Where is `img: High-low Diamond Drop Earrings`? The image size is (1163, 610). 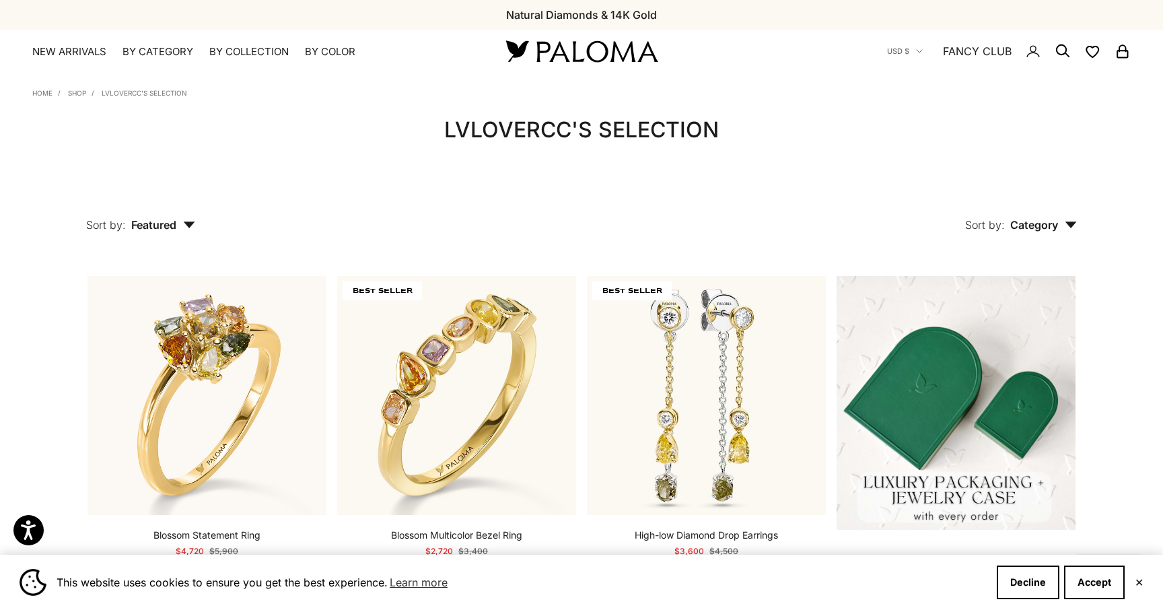 img: High-low Diamond Drop Earrings is located at coordinates (706, 395).